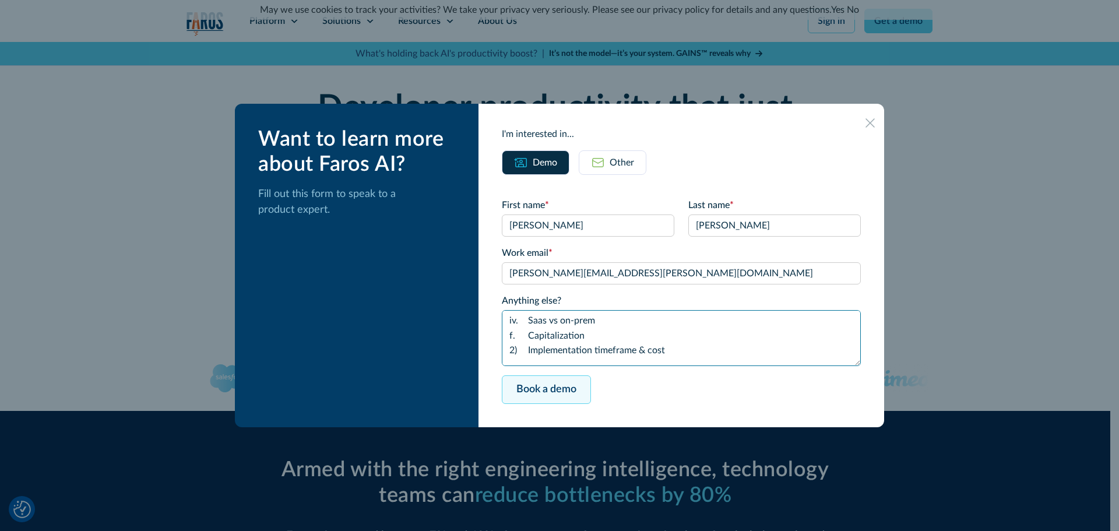 The width and height of the screenshot is (1119, 531). What do you see at coordinates (681, 301) in the screenshot?
I see `label: Anything else?` at bounding box center [681, 301].